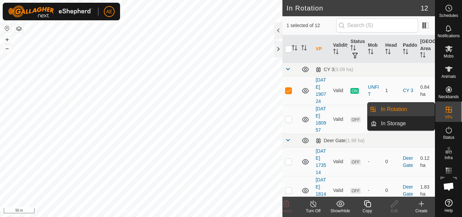  What do you see at coordinates (405, 123) in the screenshot?
I see `a: In Storage` at bounding box center [405, 123].